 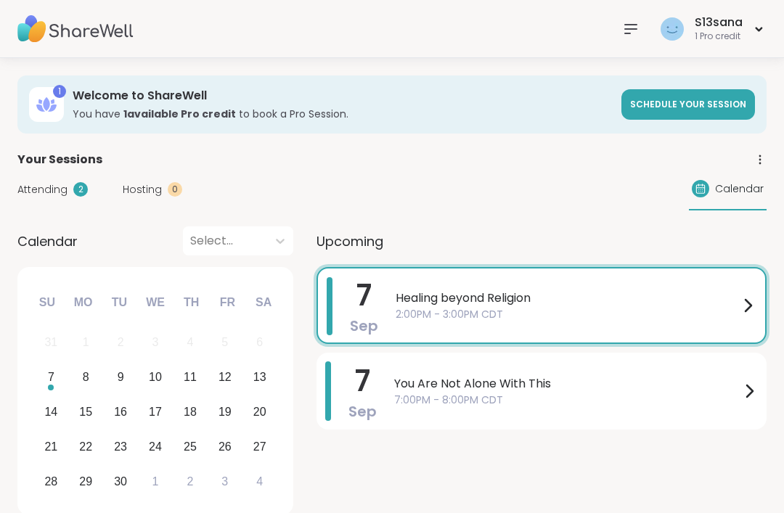 I want to click on span: Attending, so click(x=42, y=189).